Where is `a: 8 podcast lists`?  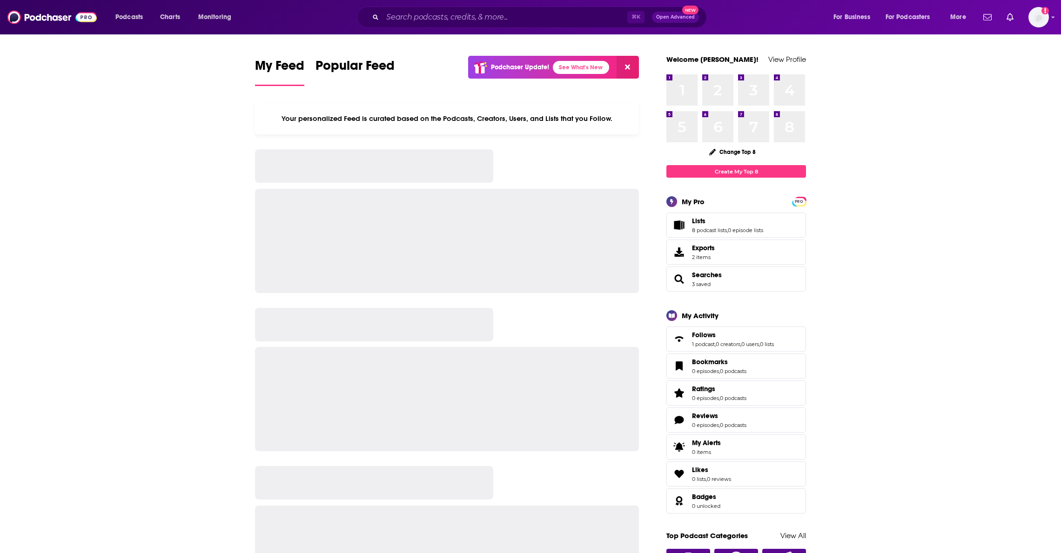 a: 8 podcast lists is located at coordinates (709, 230).